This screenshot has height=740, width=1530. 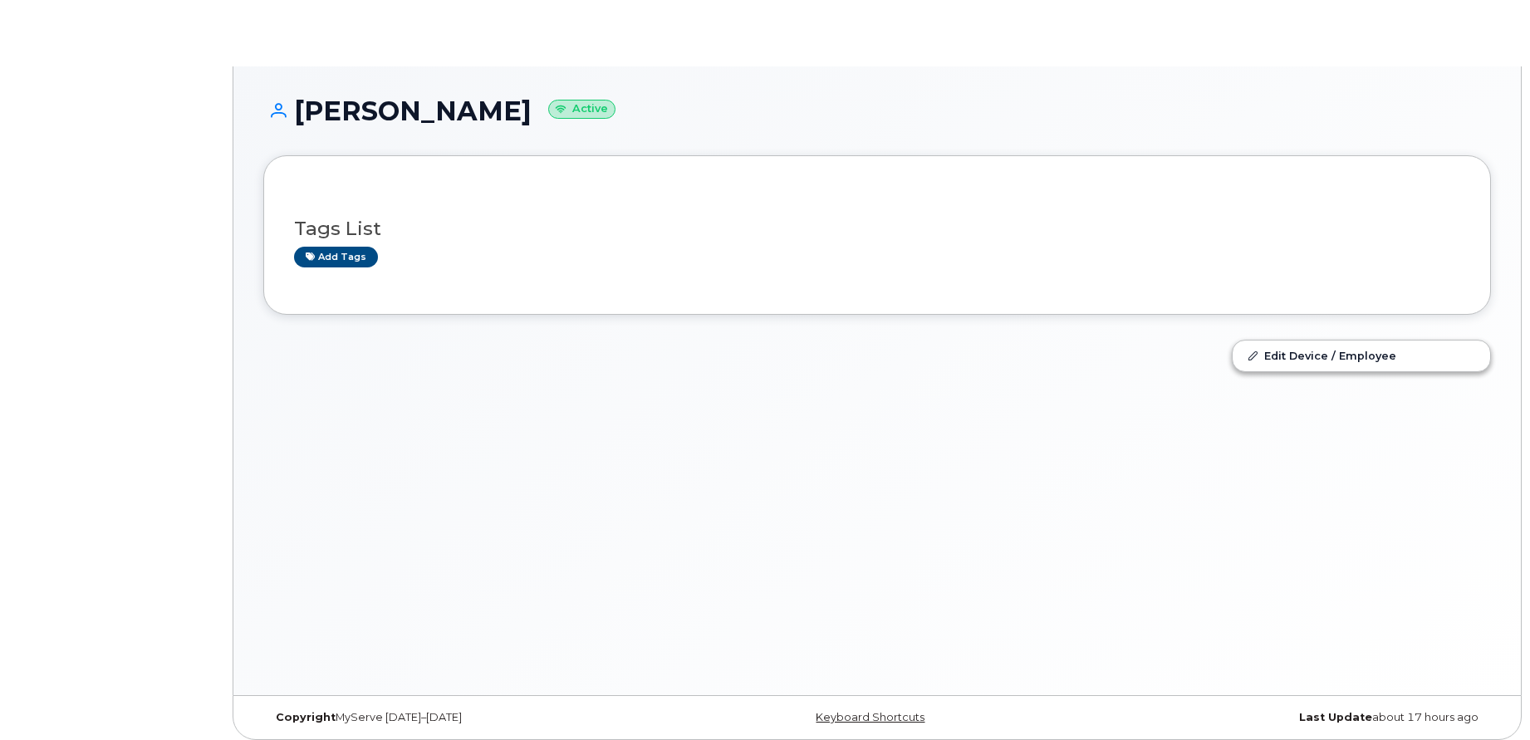 What do you see at coordinates (1285, 717) in the screenshot?
I see `div: about 17 hours ago` at bounding box center [1285, 717].